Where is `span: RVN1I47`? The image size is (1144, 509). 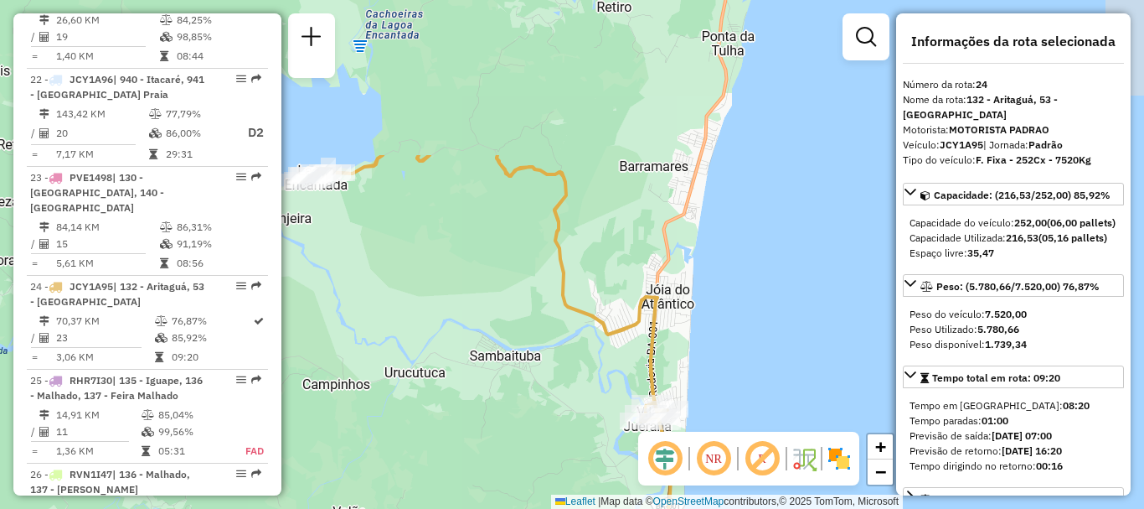
span: RVN1I47 is located at coordinates (90, 473).